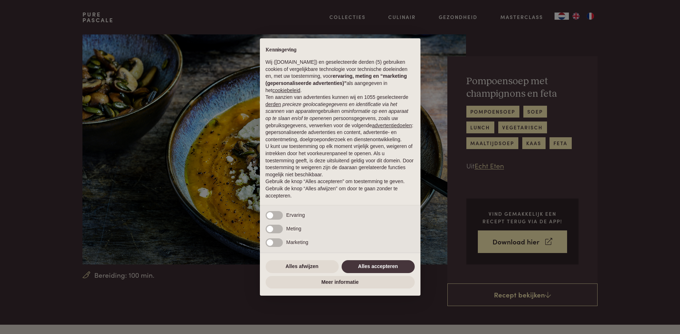  I want to click on button: Alles afwijzen, so click(302, 267).